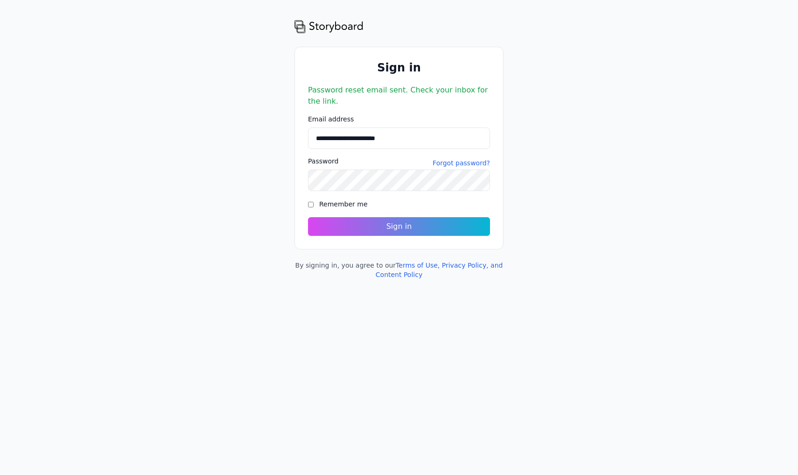  I want to click on div: By signing in, you agree to our, so click(399, 270).